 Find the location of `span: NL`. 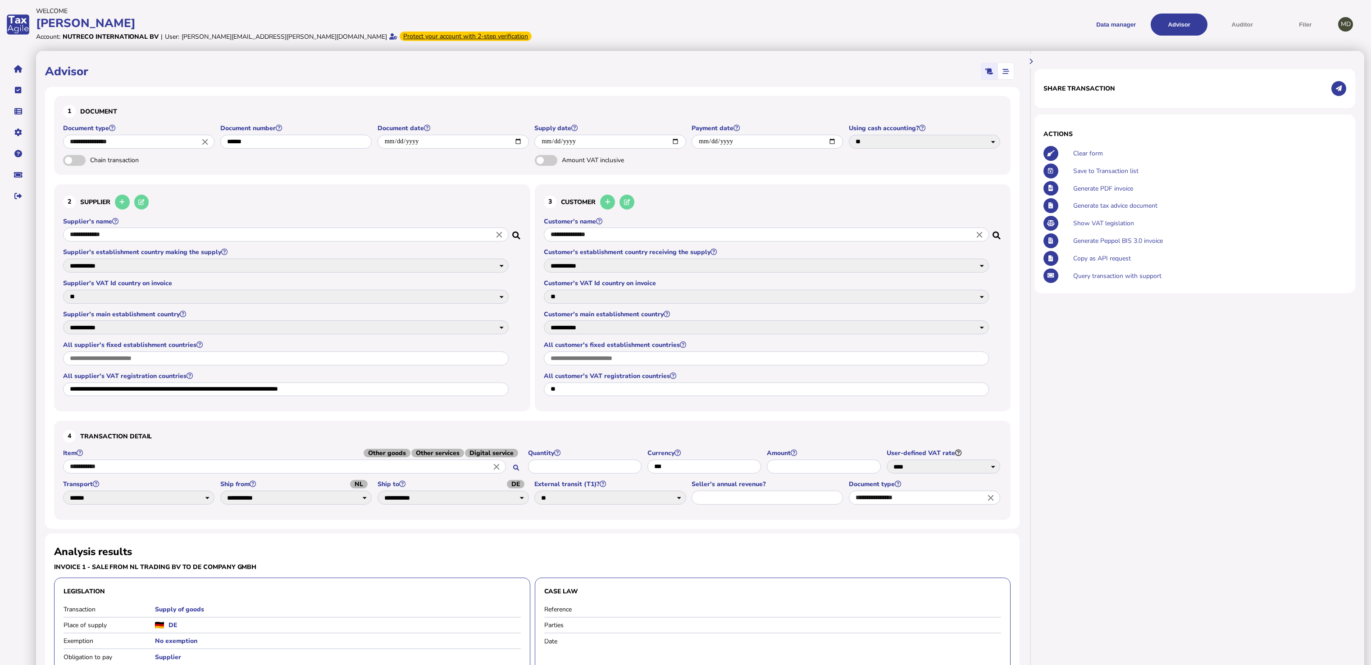

span: NL is located at coordinates (359, 484).